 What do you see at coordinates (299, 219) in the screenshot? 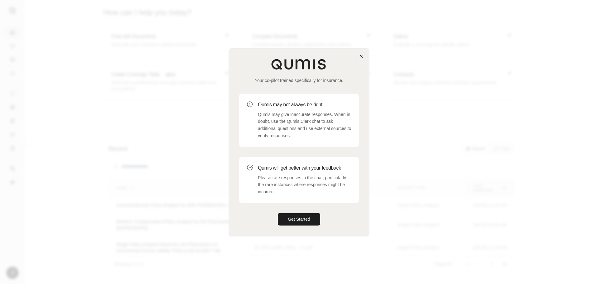
I see `button: Get Started` at bounding box center [299, 219].